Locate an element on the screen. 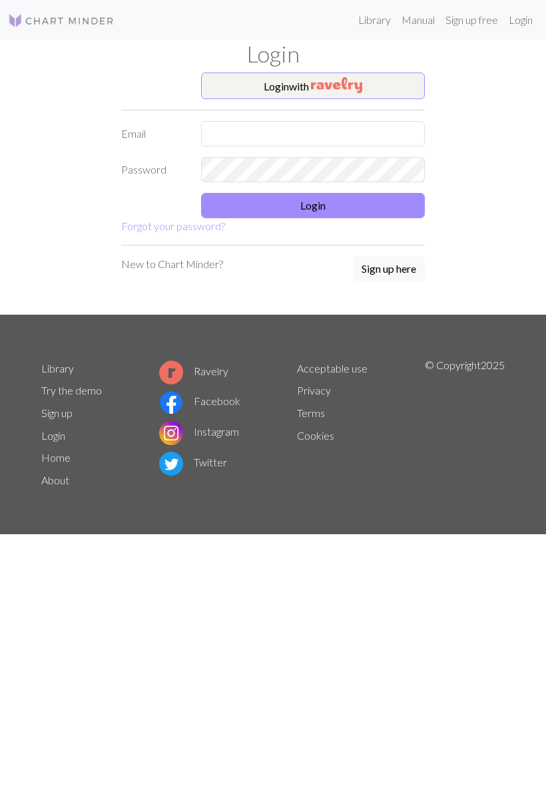  a: Manual is located at coordinates (418, 20).